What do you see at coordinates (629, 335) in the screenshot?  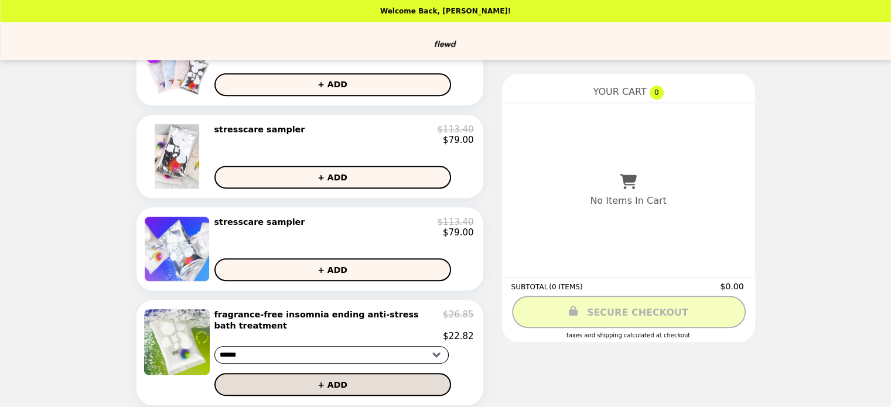 I see `div: Taxes and Shipping calculated at checkout` at bounding box center [629, 335].